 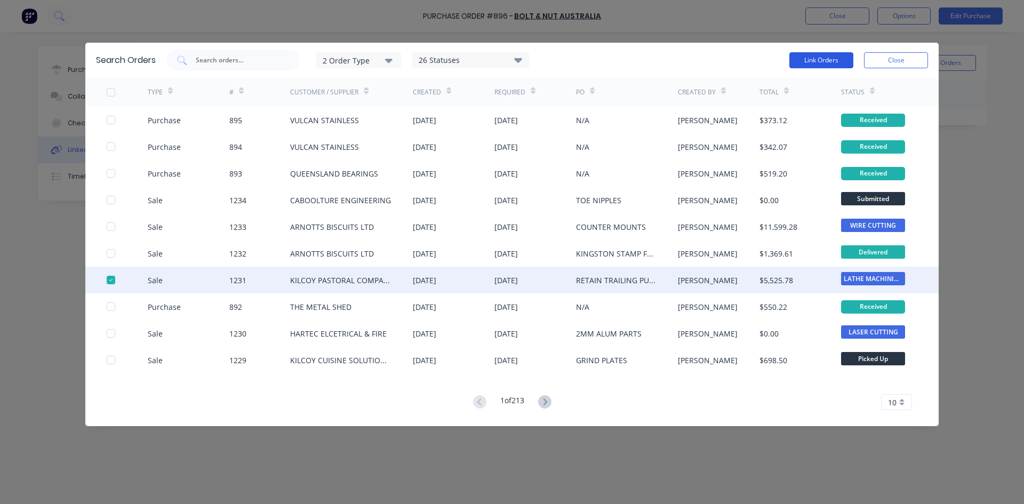 What do you see at coordinates (126, 60) in the screenshot?
I see `div: Search Orders` at bounding box center [126, 60].